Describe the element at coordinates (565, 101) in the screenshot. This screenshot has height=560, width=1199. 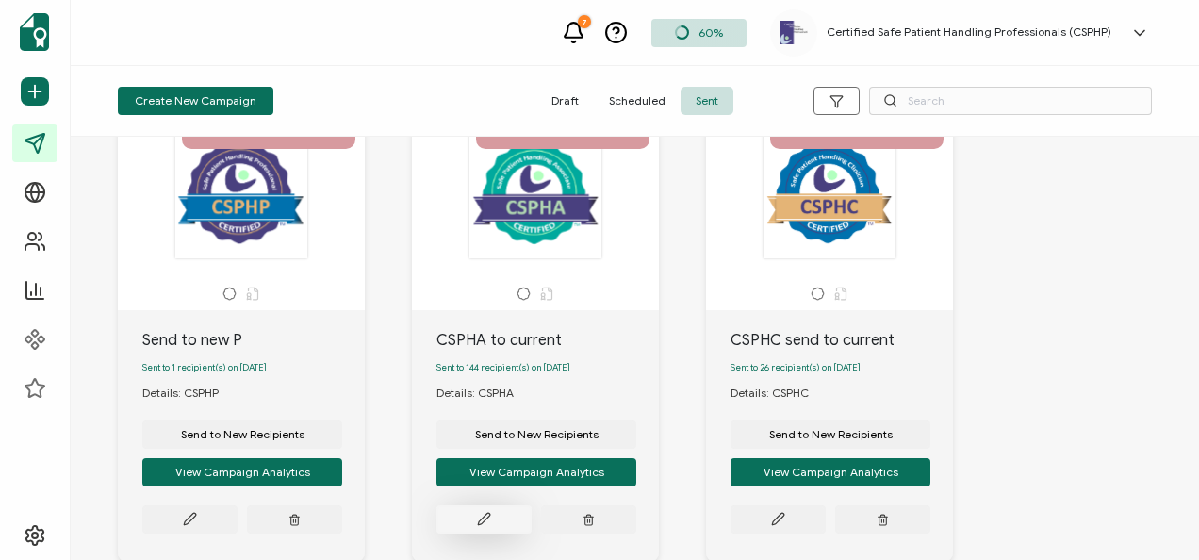
I see `span: Draft` at that location.